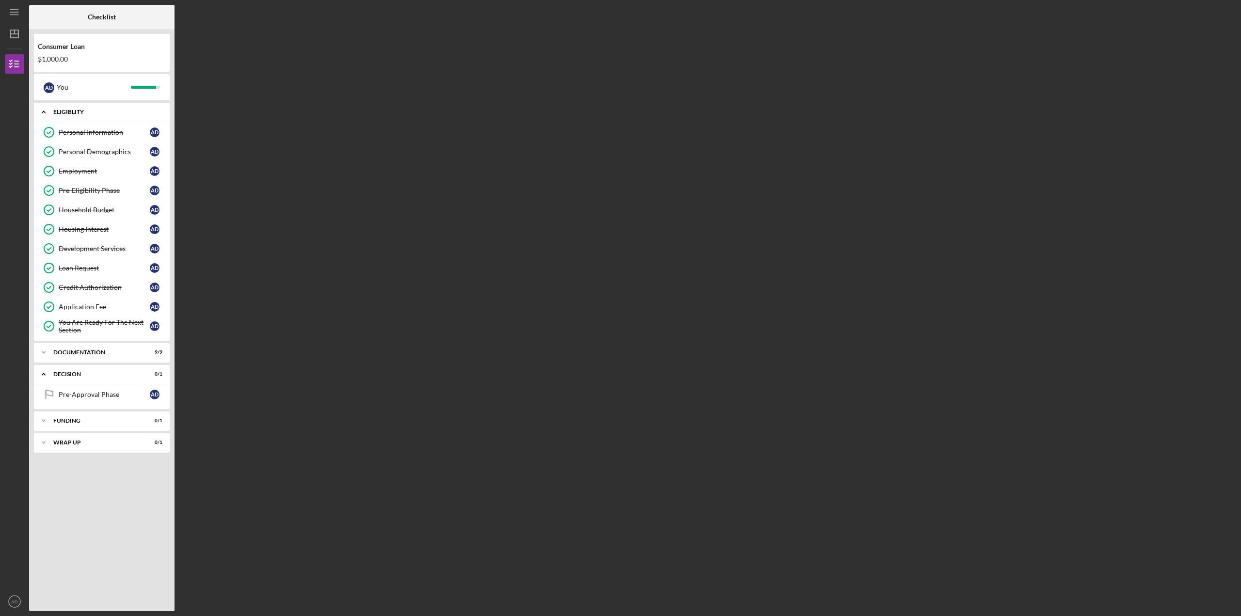  What do you see at coordinates (104, 229) in the screenshot?
I see `div: Housing Interest` at bounding box center [104, 229].